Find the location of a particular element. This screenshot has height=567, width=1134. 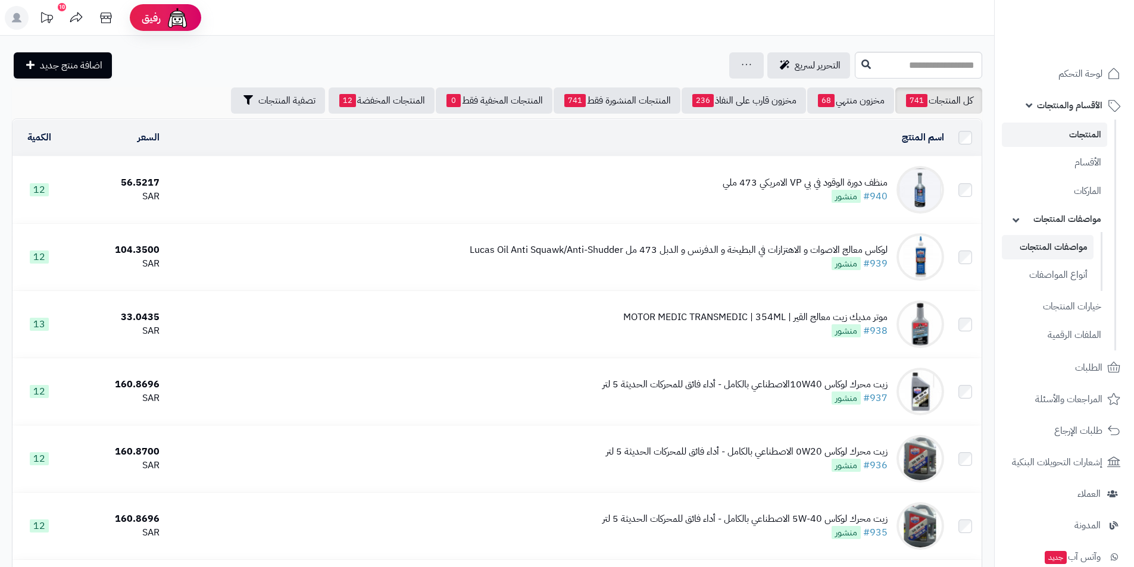

a: #939 is located at coordinates (875, 264).